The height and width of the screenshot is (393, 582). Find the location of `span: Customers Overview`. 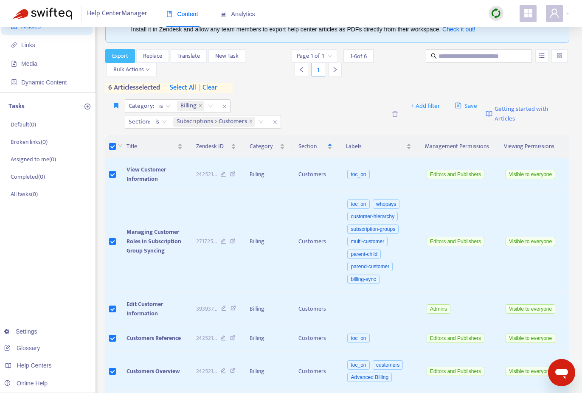

span: Customers Overview is located at coordinates (153, 371).